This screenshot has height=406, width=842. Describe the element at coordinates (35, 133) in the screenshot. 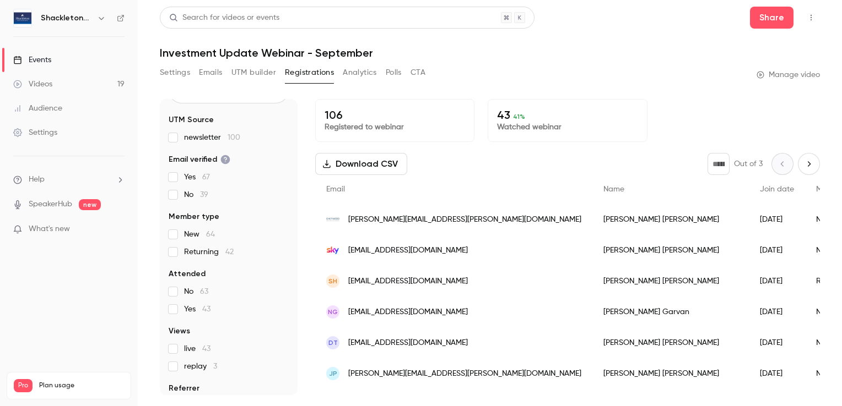

I see `div: Settings` at that location.